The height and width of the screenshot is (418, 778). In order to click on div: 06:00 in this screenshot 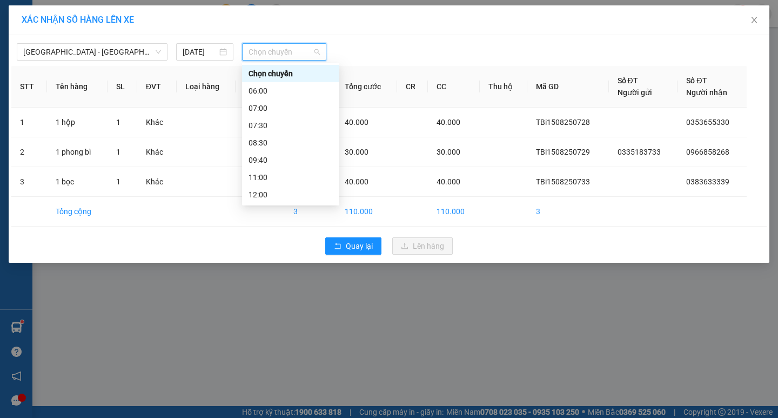, I will do `click(291, 91)`.